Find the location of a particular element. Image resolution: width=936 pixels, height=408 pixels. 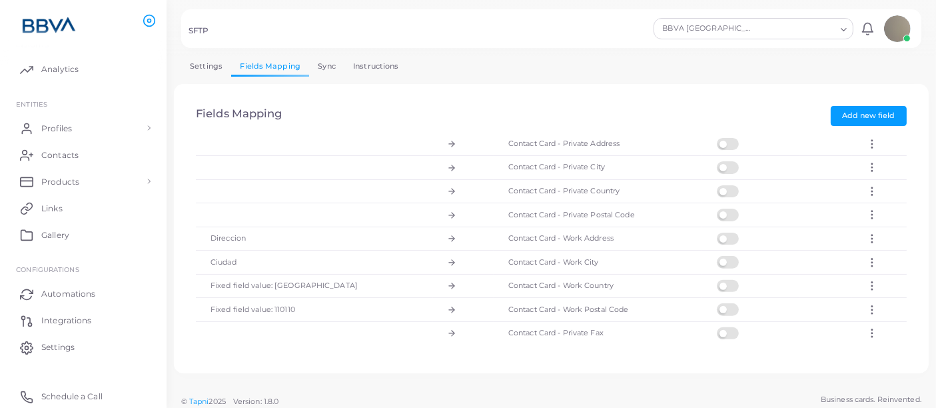

td: Ciudad is located at coordinates (314, 262).